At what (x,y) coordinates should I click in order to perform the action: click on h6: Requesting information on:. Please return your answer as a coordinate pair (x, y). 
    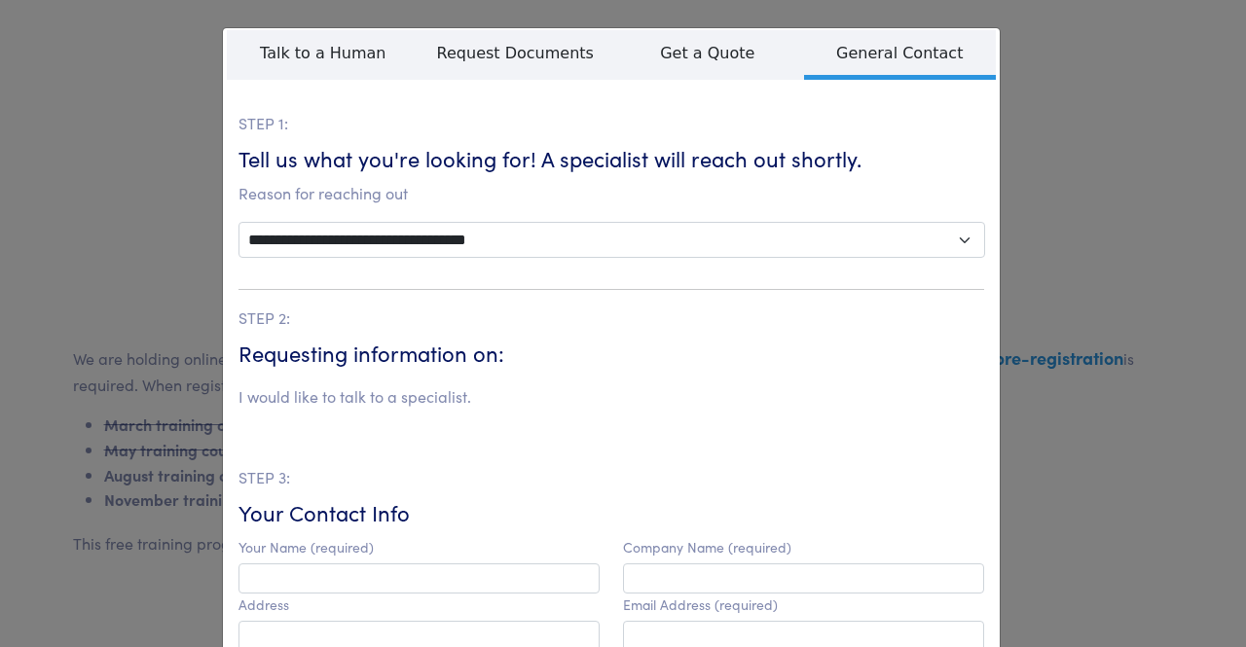
    Looking at the image, I should click on (611, 353).